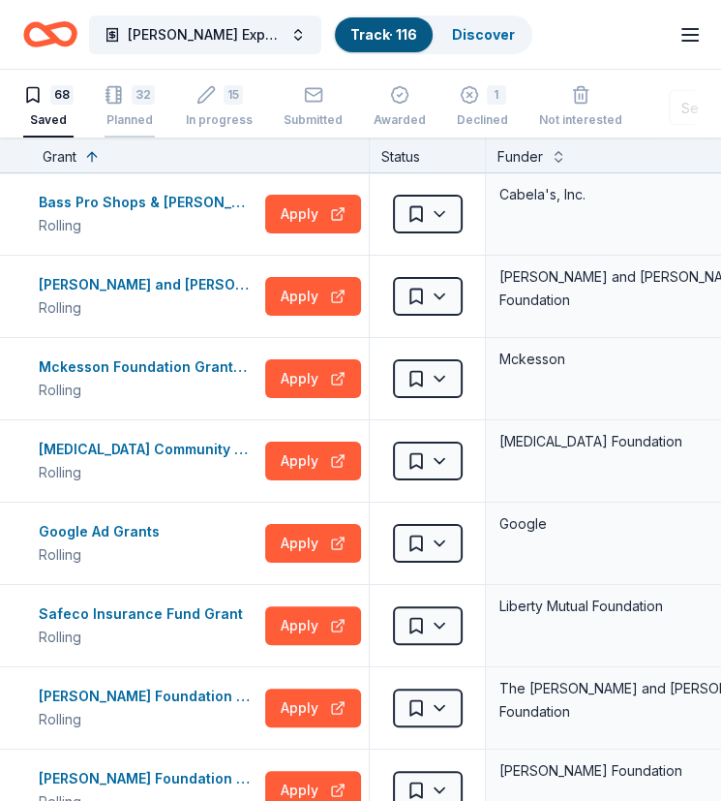  I want to click on div: Planned, so click(130, 120).